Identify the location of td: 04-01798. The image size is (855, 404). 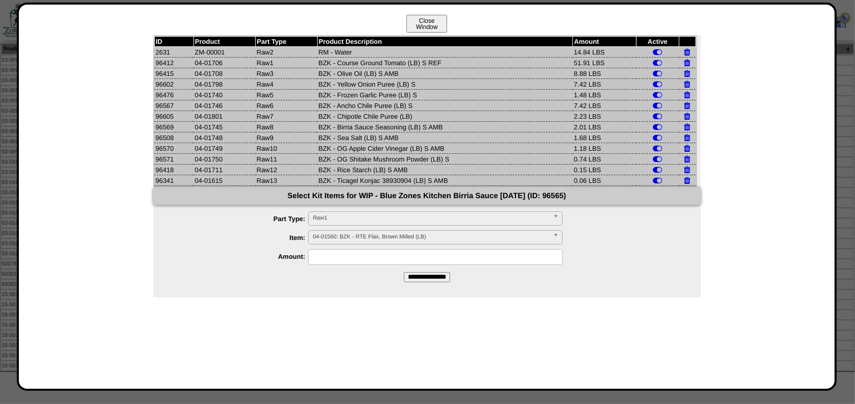
(224, 84).